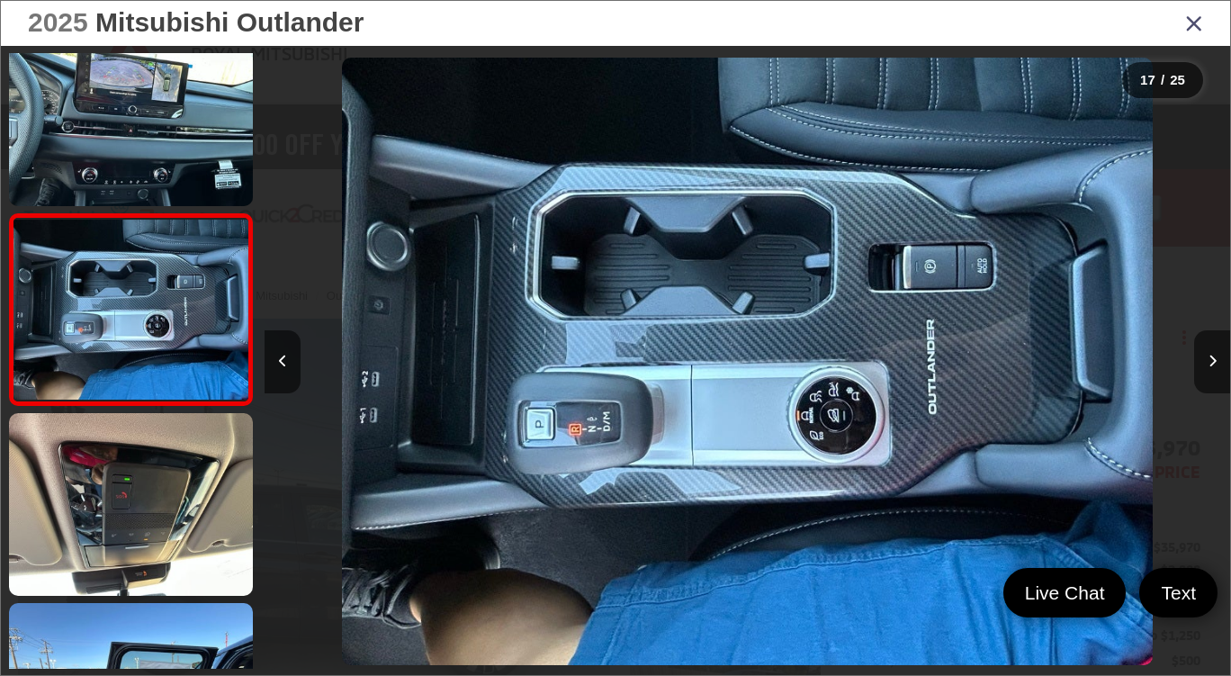  What do you see at coordinates (283, 362) in the screenshot?
I see `button: Previous image` at bounding box center [283, 362].